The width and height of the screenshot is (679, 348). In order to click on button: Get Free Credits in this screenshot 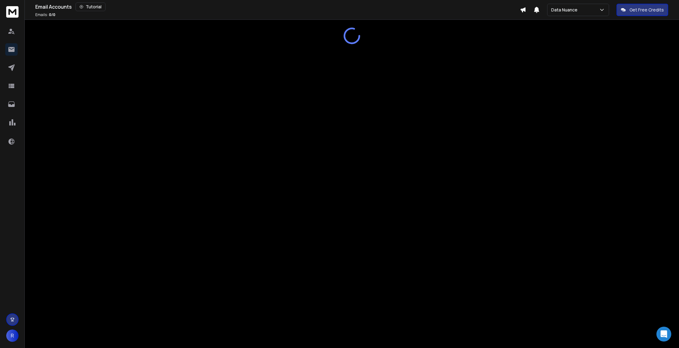, I will do `click(642, 10)`.